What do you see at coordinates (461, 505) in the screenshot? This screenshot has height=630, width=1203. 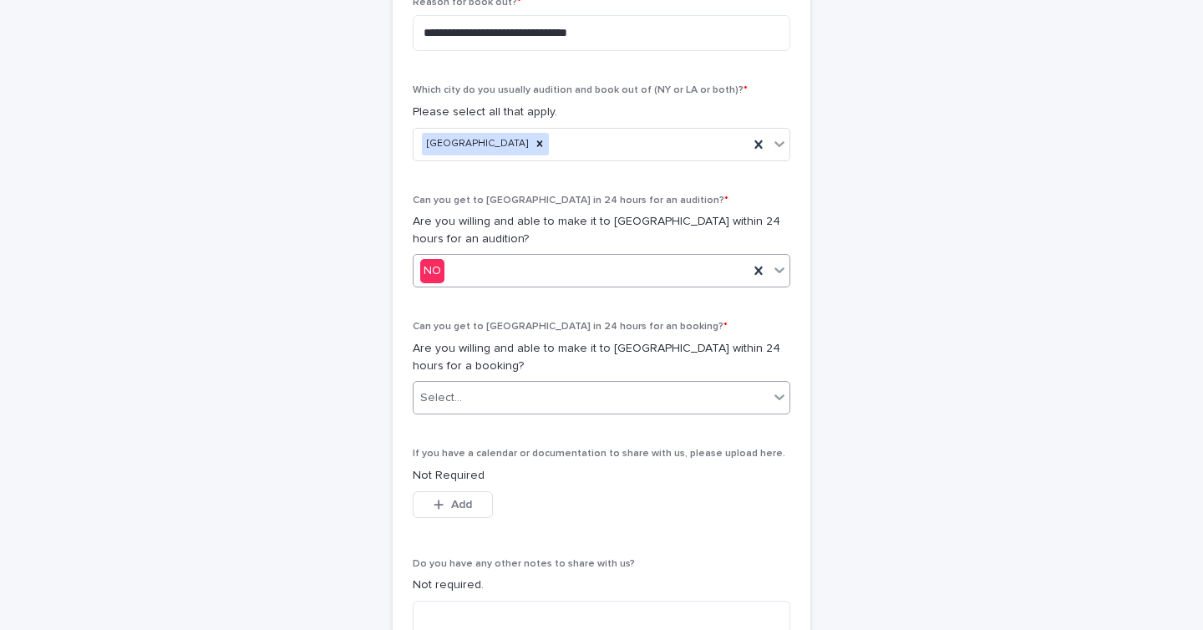 I see `span: Add` at bounding box center [461, 505].